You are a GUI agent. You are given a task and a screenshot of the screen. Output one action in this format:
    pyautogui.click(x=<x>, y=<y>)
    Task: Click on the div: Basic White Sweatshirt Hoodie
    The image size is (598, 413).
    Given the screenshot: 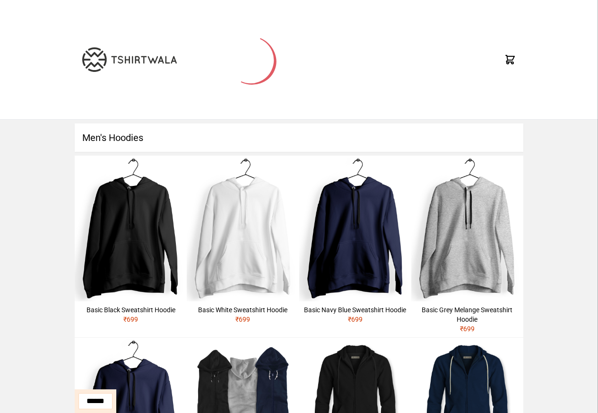 What is the action you would take?
    pyautogui.click(x=242, y=309)
    